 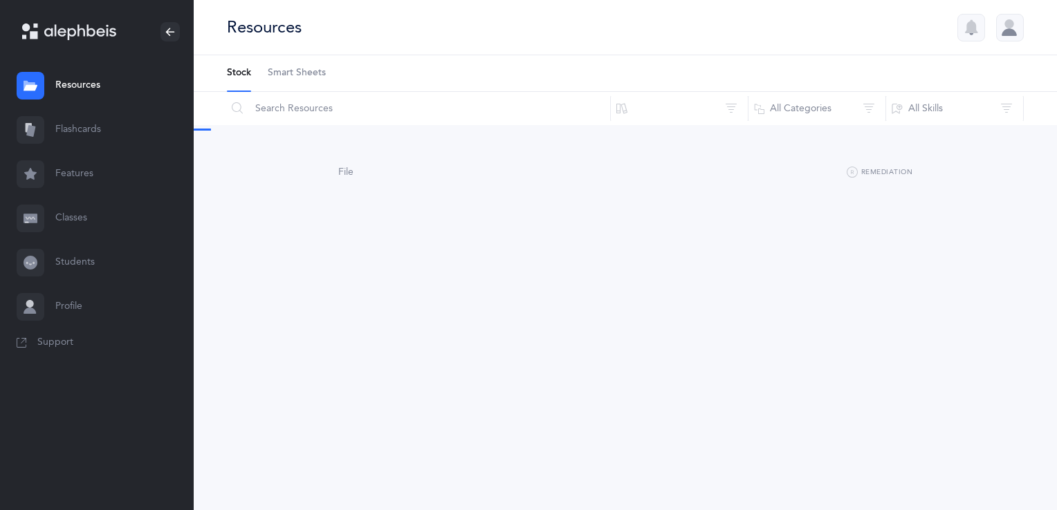 I want to click on span: File, so click(x=346, y=172).